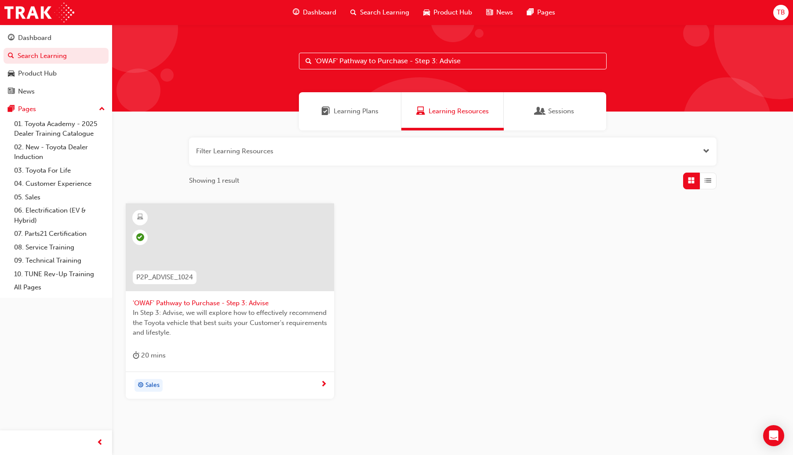 This screenshot has height=455, width=793. I want to click on span: learningRecordVerb_PASS-icon, so click(140, 237).